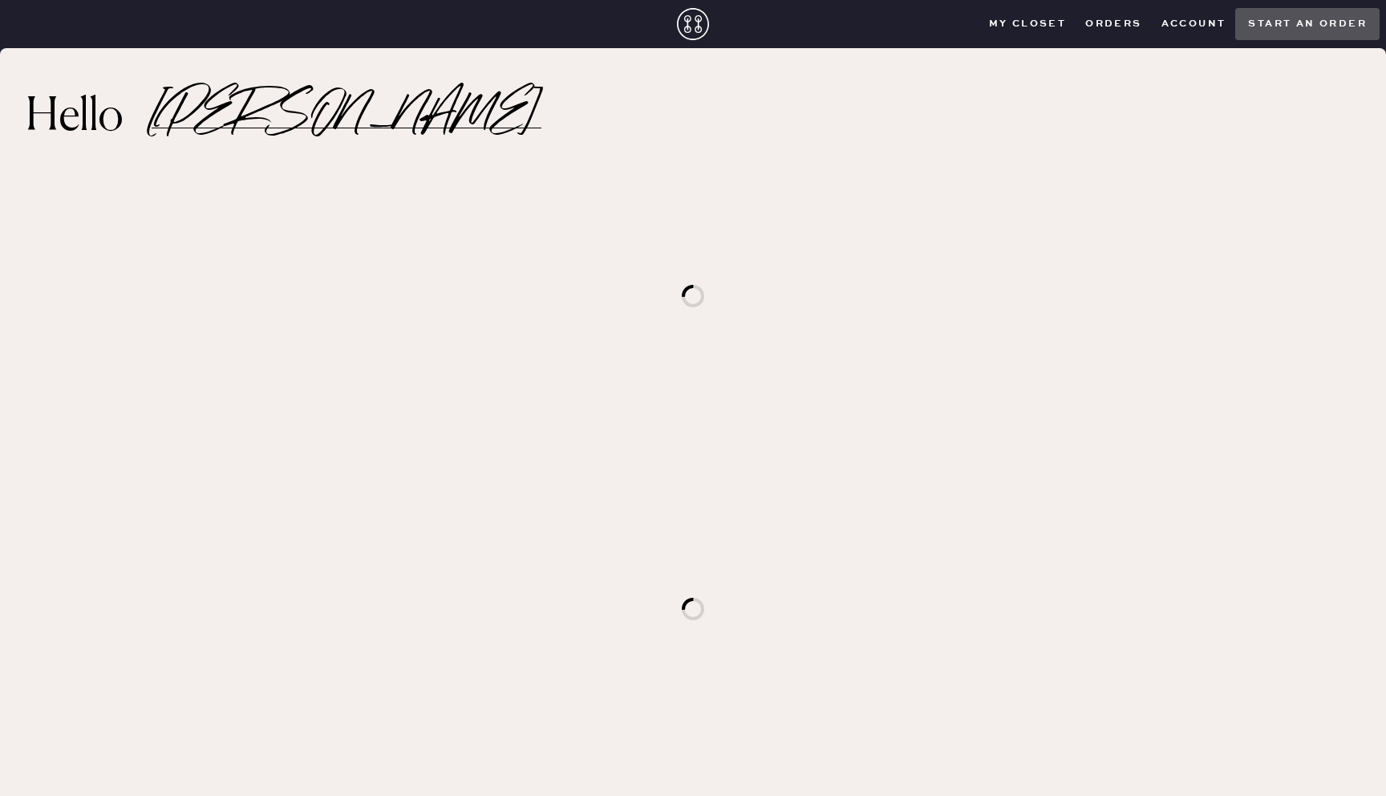  I want to click on button: Start an order, so click(1308, 24).